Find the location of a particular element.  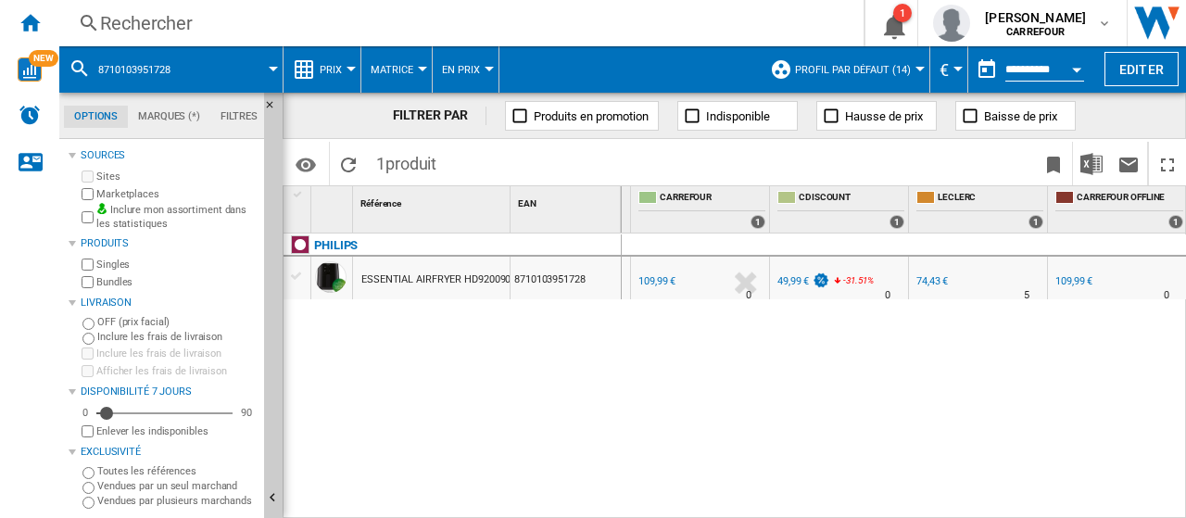

input: Marketplaces is located at coordinates (87, 194).